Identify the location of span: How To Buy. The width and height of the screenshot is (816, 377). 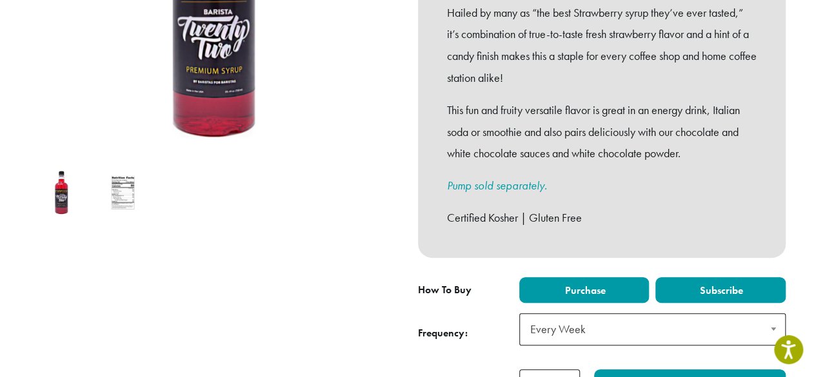
(444, 290).